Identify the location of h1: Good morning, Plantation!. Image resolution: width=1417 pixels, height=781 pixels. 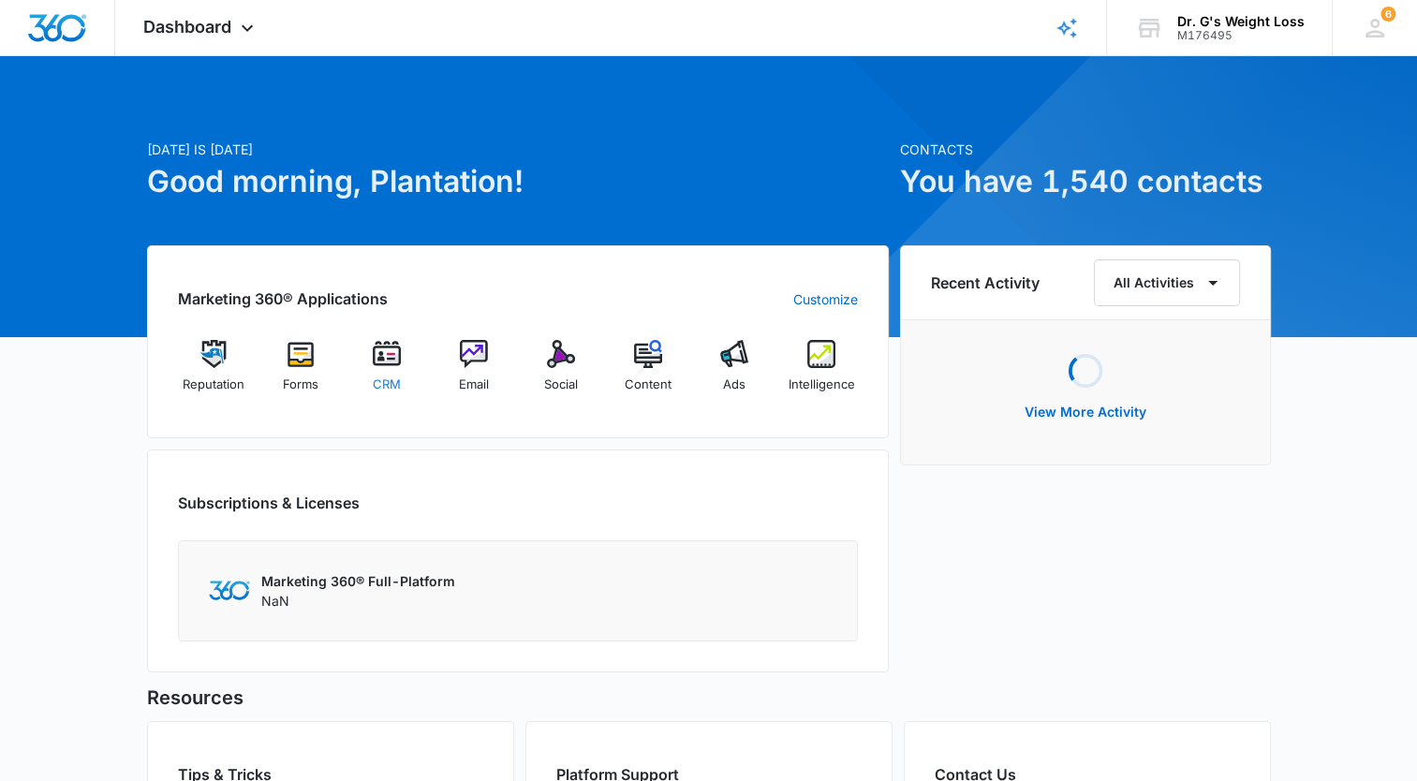
(518, 182).